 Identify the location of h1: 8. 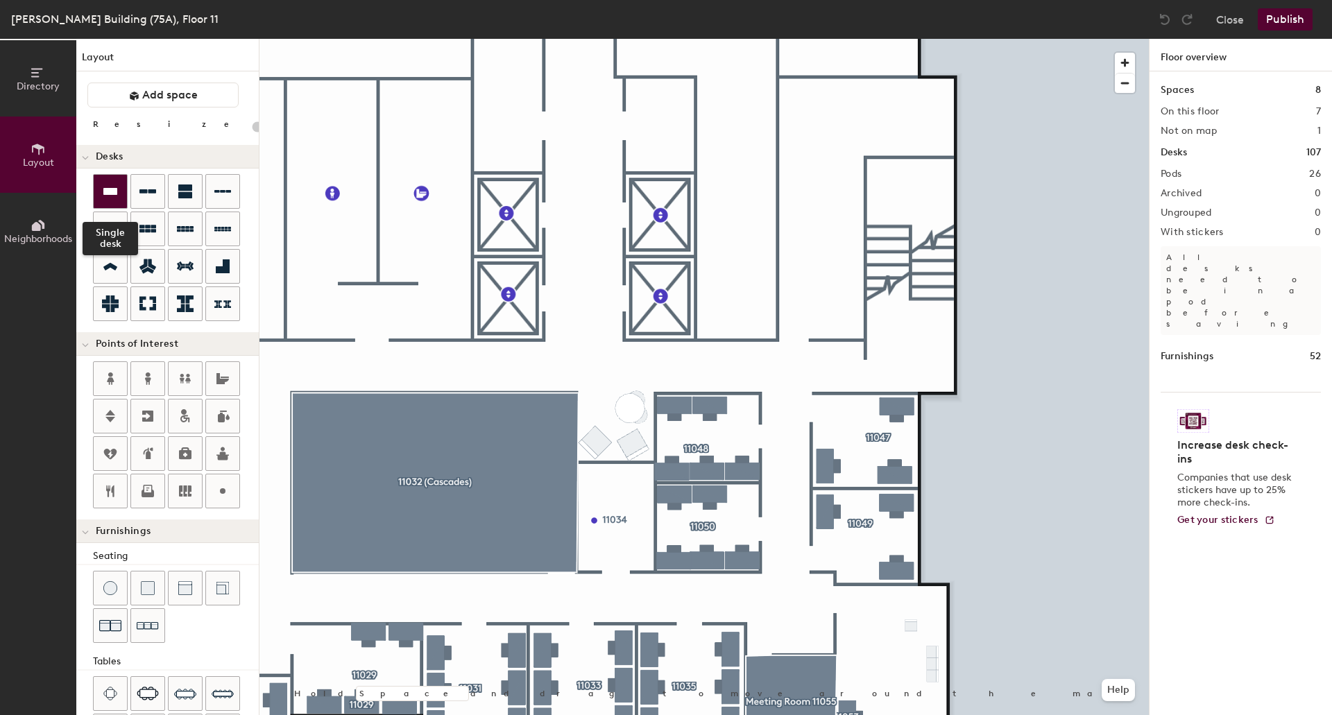
(1318, 90).